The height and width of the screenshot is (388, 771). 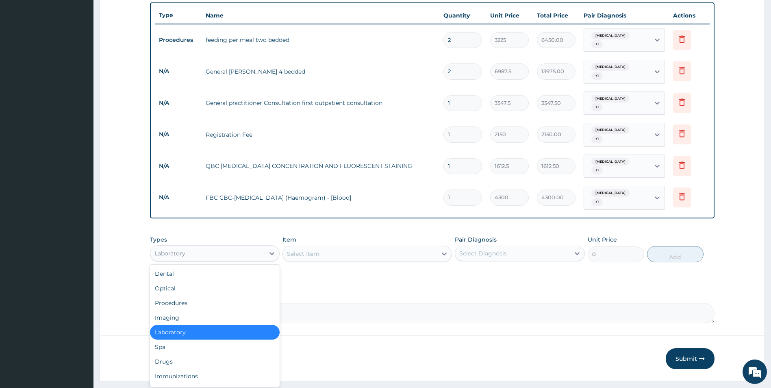 I want to click on th: Actions, so click(x=689, y=15).